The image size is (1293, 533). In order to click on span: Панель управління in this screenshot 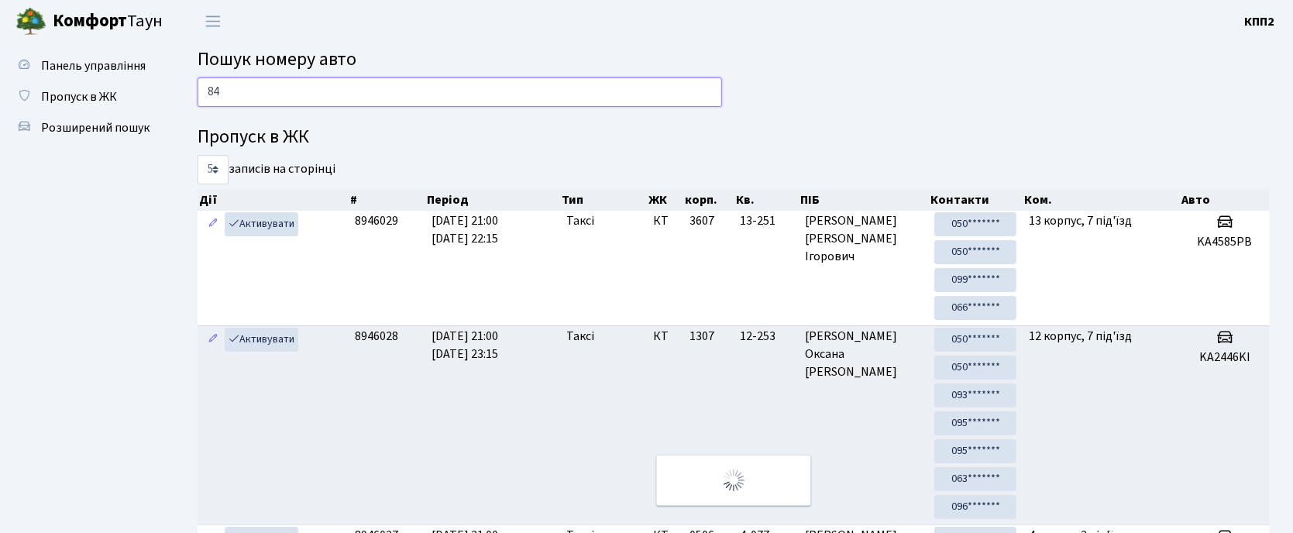, I will do `click(93, 66)`.